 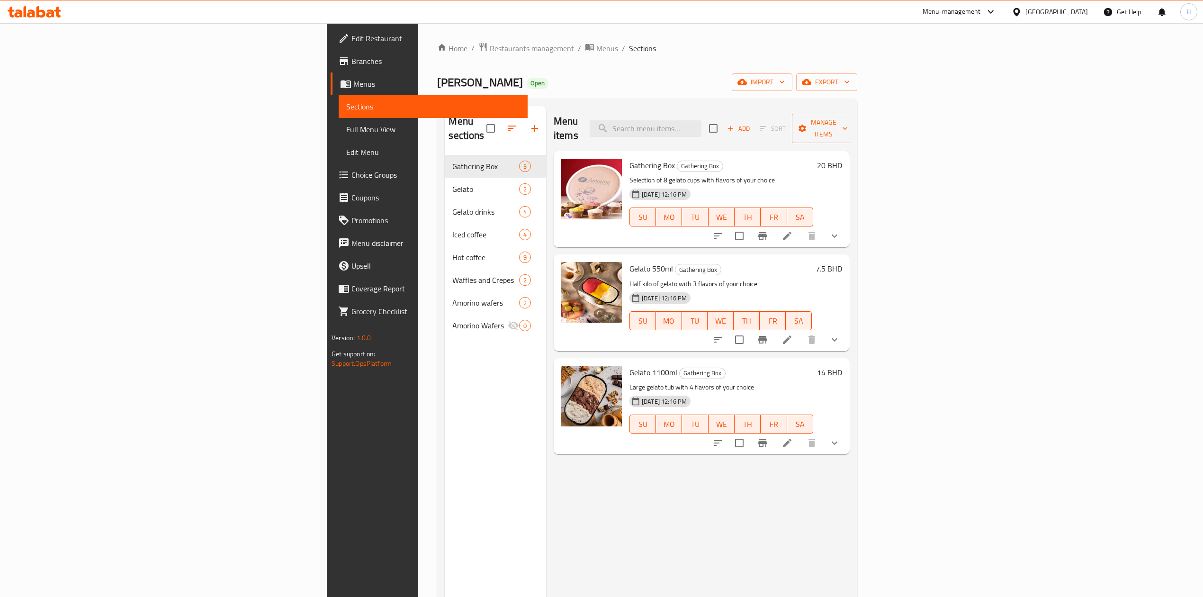 What do you see at coordinates (738, 128) in the screenshot?
I see `span: Add` at bounding box center [738, 128].